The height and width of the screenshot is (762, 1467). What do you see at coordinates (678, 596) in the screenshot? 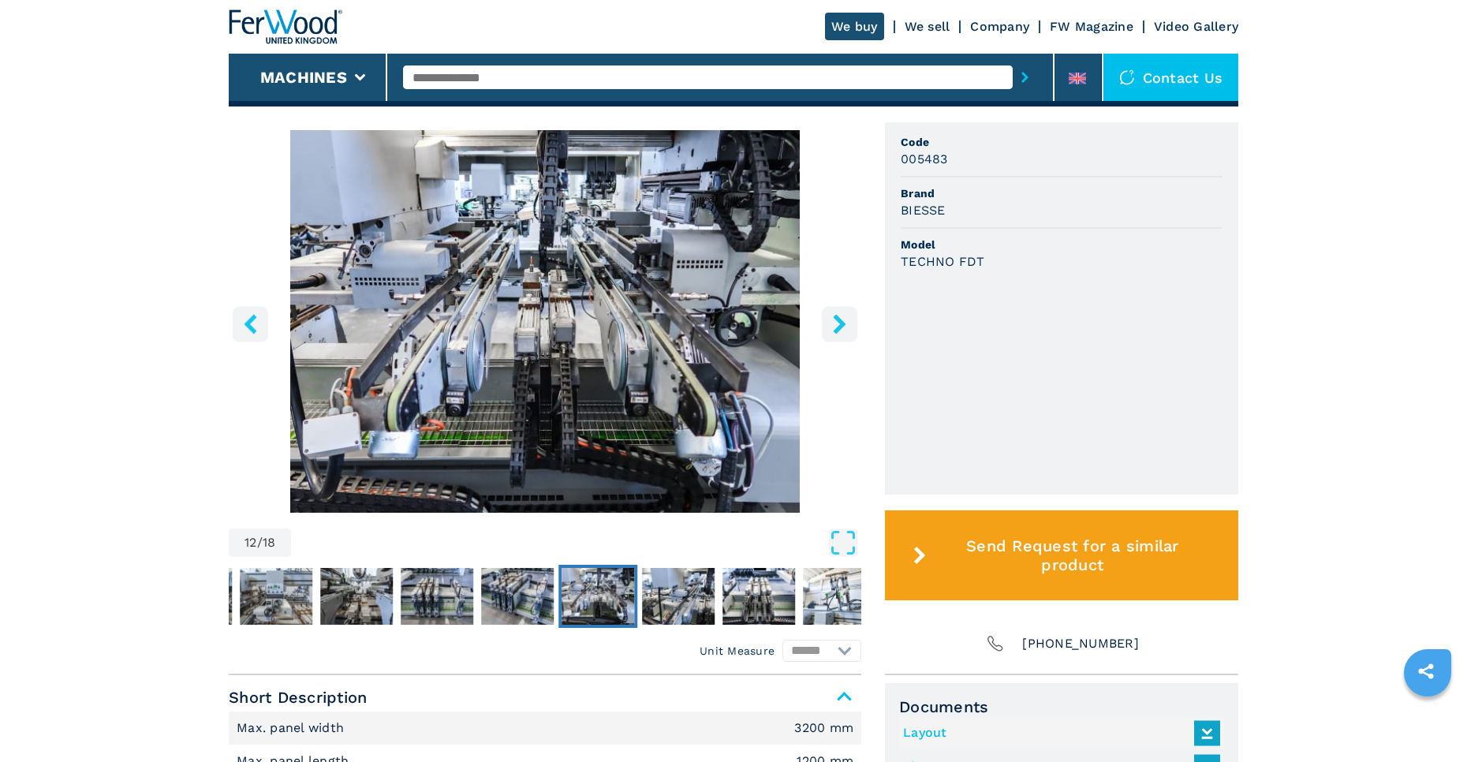
I see `img: acacf8ec420a603503c6d0ce1874794a` at bounding box center [678, 596].